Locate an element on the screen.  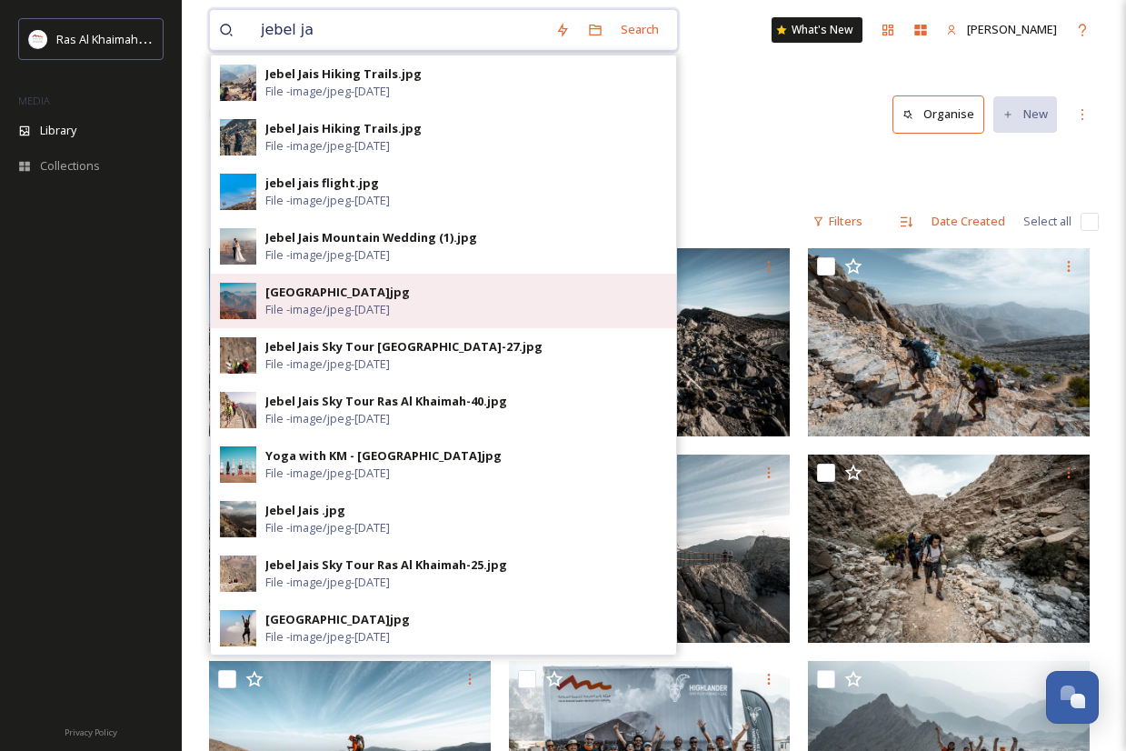
img: f1125262-b80d-4dcf-a0eb-651f65e37835.jpg is located at coordinates (238, 628).